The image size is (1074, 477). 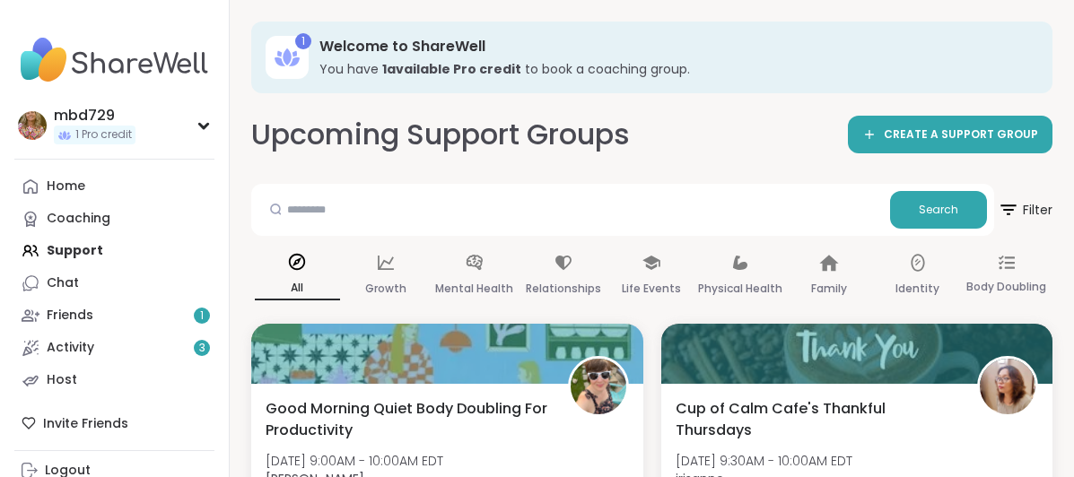 I want to click on p: All, so click(x=297, y=289).